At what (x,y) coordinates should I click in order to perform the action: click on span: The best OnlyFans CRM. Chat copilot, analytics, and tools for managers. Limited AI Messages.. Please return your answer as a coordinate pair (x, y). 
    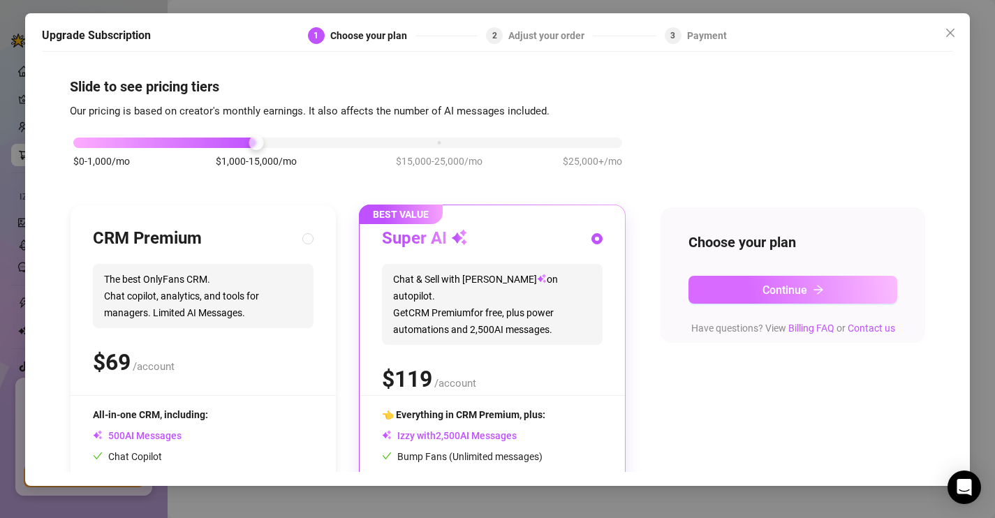
    Looking at the image, I should click on (203, 296).